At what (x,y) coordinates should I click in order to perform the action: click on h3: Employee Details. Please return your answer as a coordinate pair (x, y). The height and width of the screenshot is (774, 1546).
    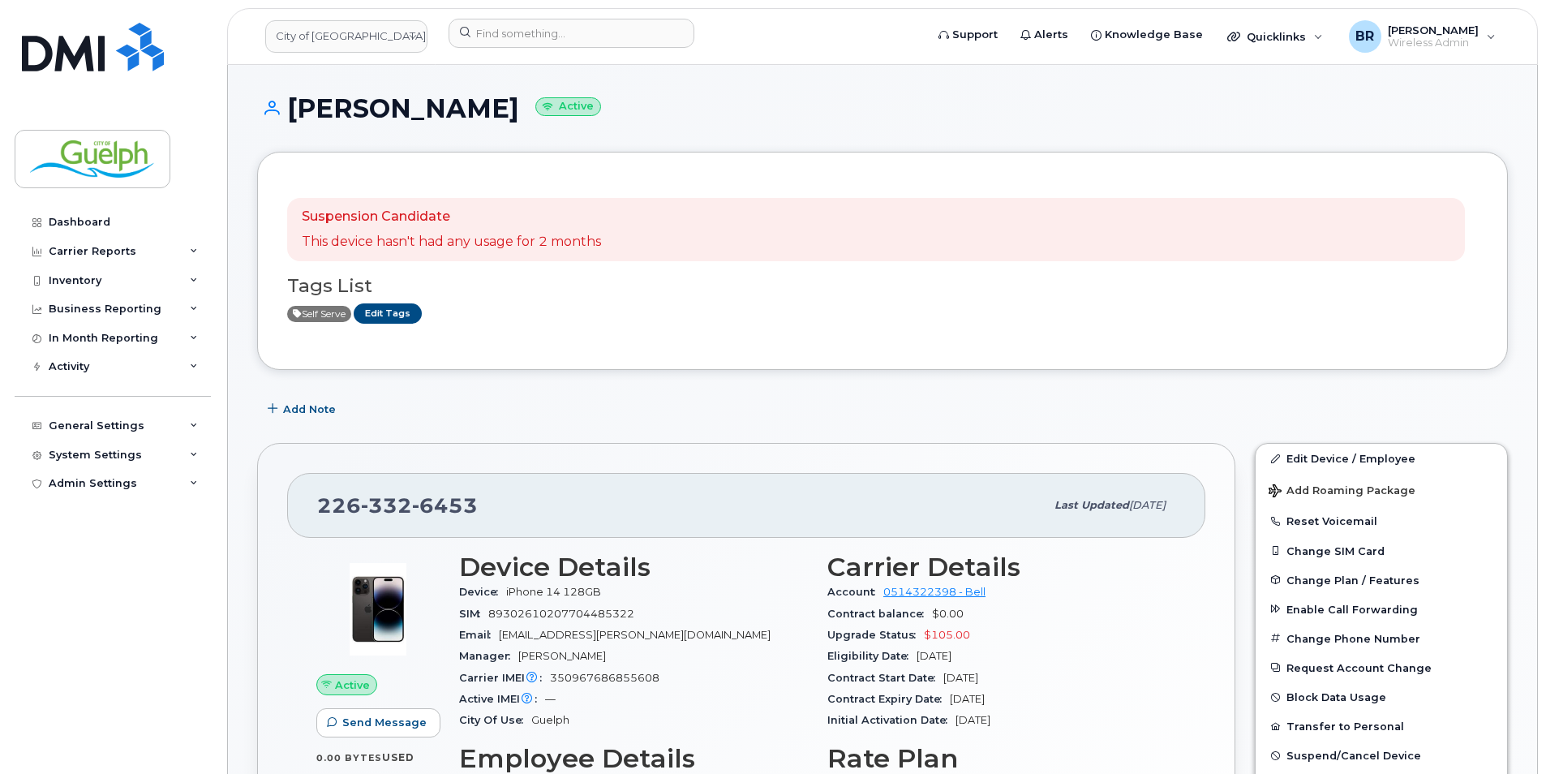
    Looking at the image, I should click on (633, 758).